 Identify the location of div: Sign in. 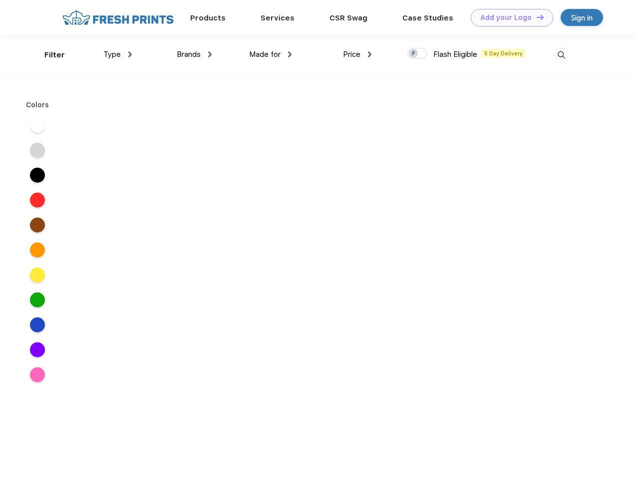
(581, 17).